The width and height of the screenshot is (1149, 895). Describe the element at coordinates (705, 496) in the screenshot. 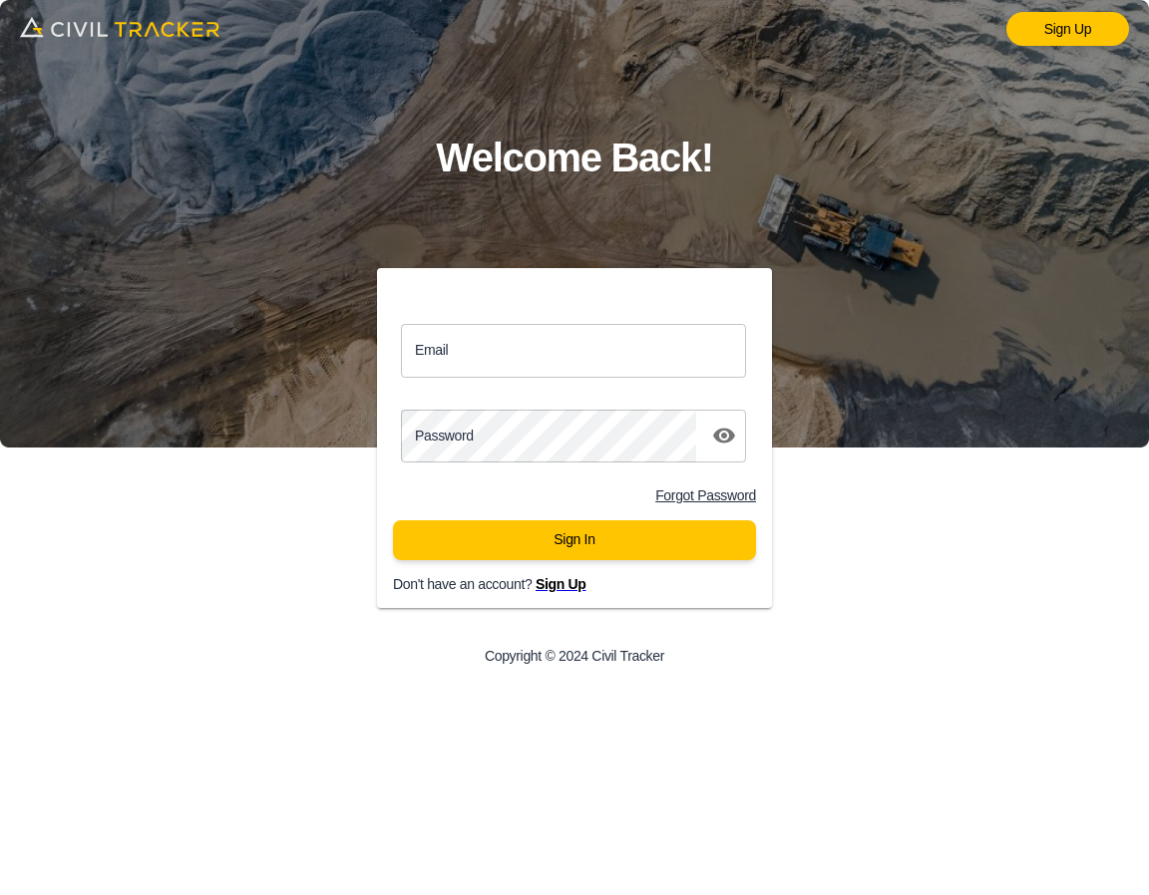

I see `a: Forgot Password` at that location.